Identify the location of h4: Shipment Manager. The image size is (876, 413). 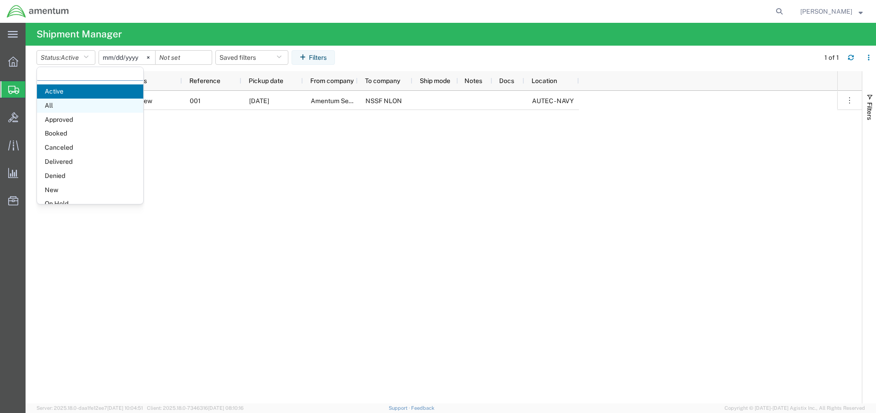
(79, 34).